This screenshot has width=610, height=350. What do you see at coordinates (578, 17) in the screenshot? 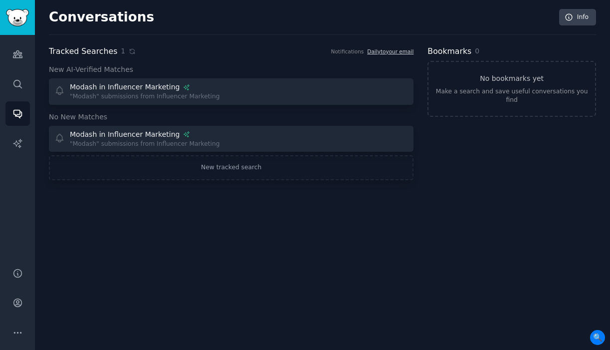
I see `a: Info` at bounding box center [578, 17].